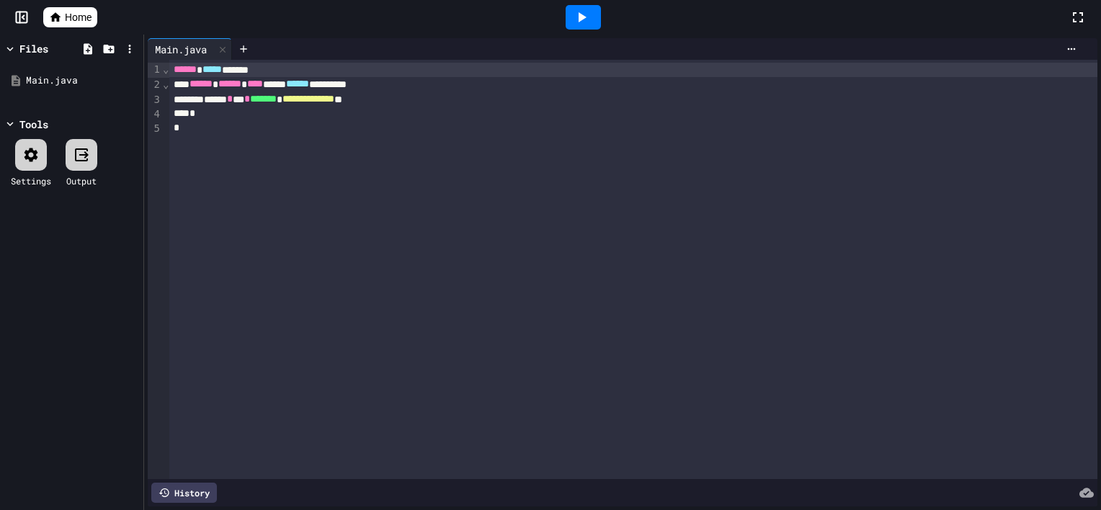  What do you see at coordinates (81, 181) in the screenshot?
I see `div: Output` at bounding box center [81, 181].